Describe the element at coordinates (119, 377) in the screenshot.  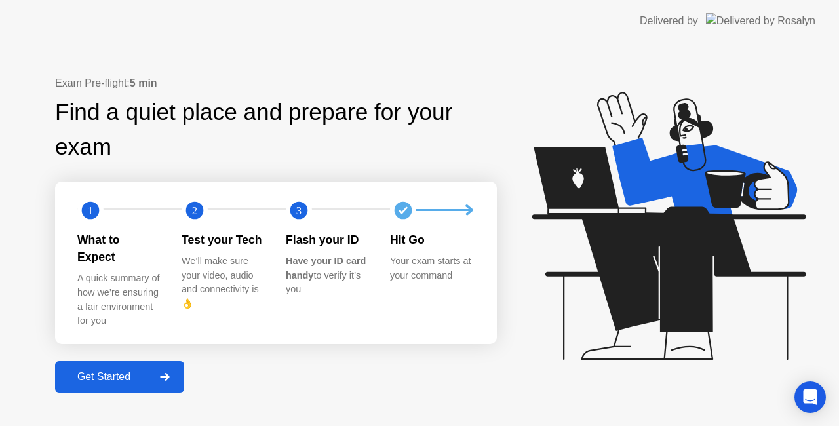
I see `button: Get Started` at that location.